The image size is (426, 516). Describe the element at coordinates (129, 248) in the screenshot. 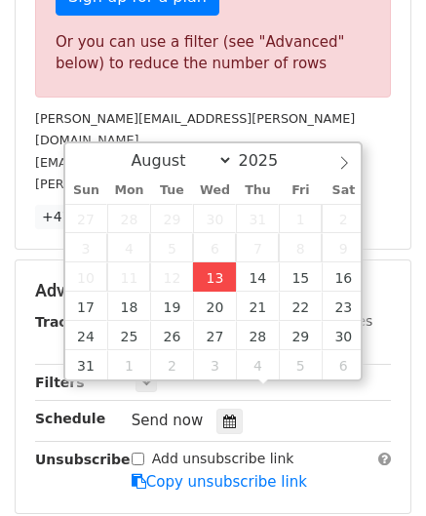

I see `span: August 4, 2025` at that location.